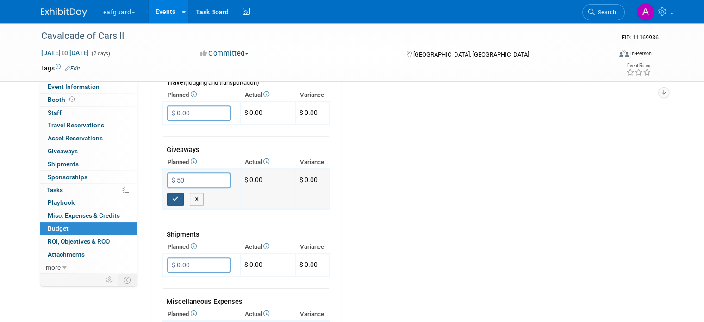 The image size is (704, 322). I want to click on a: Misc. Expenses & Credits, so click(88, 215).